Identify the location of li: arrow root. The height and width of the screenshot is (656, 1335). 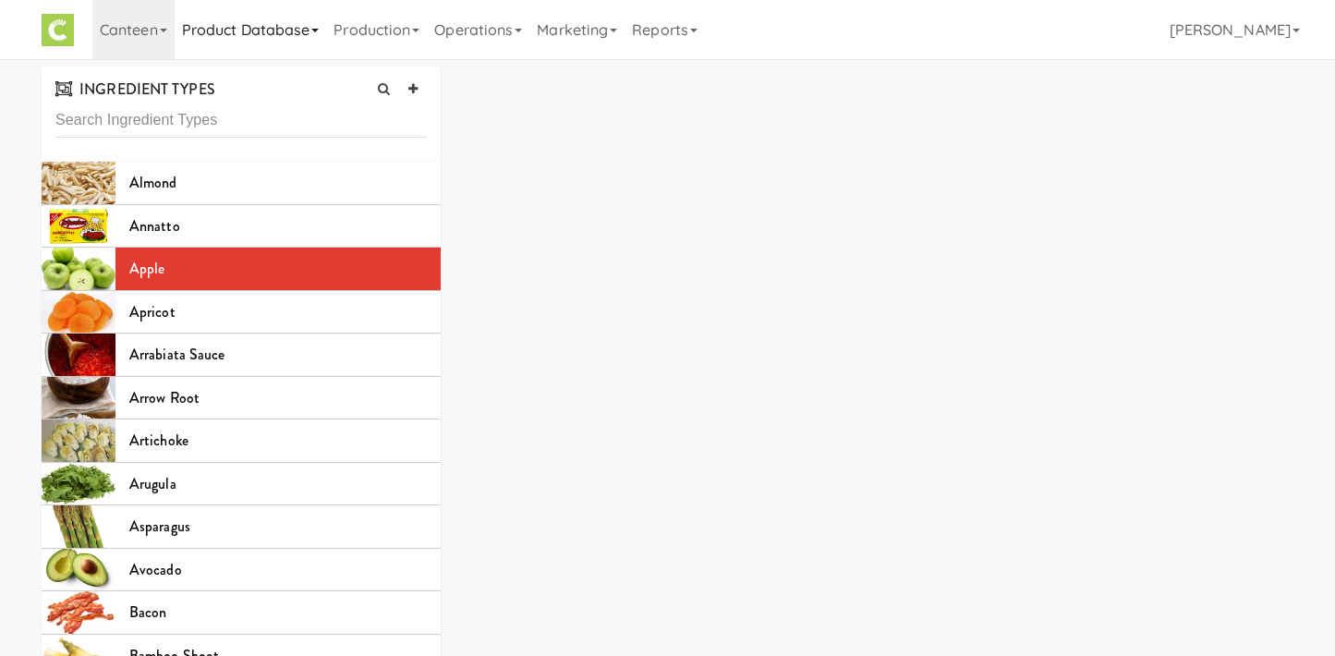
(241, 398).